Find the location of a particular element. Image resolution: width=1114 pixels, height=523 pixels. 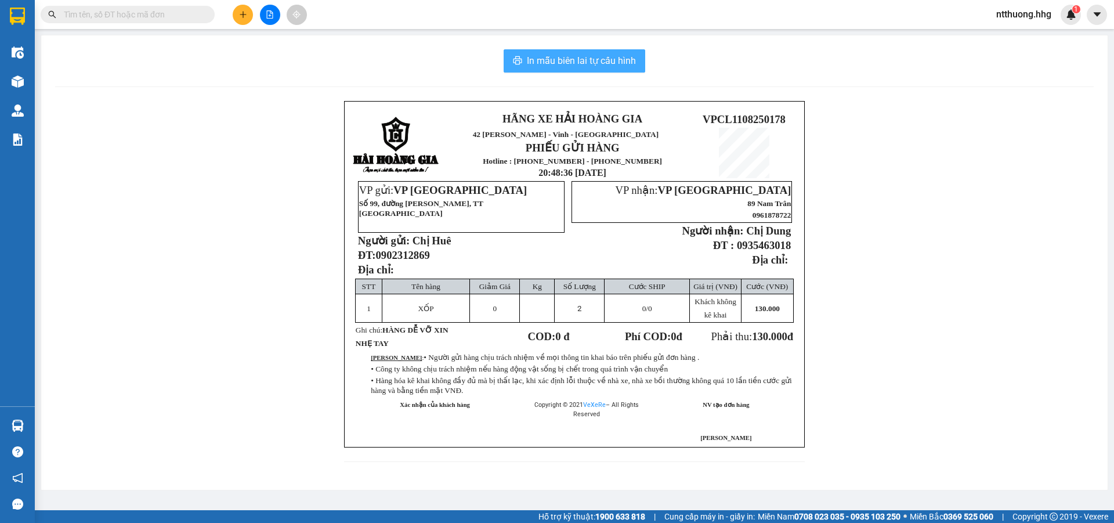

span: 89 Nam Trân is located at coordinates (769, 203).